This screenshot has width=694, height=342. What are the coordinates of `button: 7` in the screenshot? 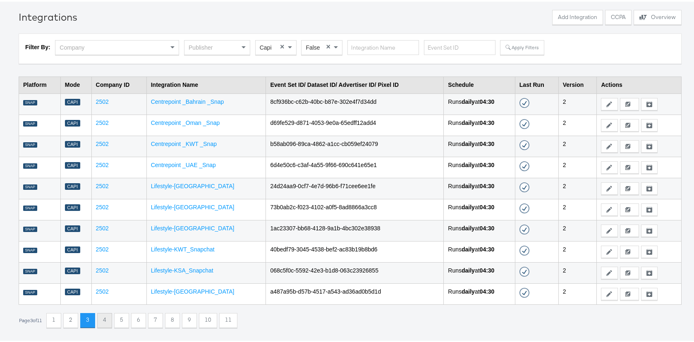 It's located at (155, 319).